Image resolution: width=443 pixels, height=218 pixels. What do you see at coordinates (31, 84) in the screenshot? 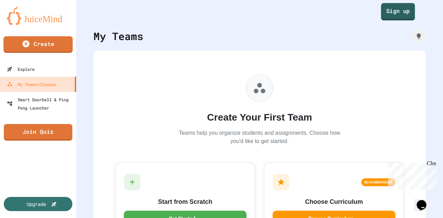
I see `div: My Teams/Classes` at bounding box center [31, 84].